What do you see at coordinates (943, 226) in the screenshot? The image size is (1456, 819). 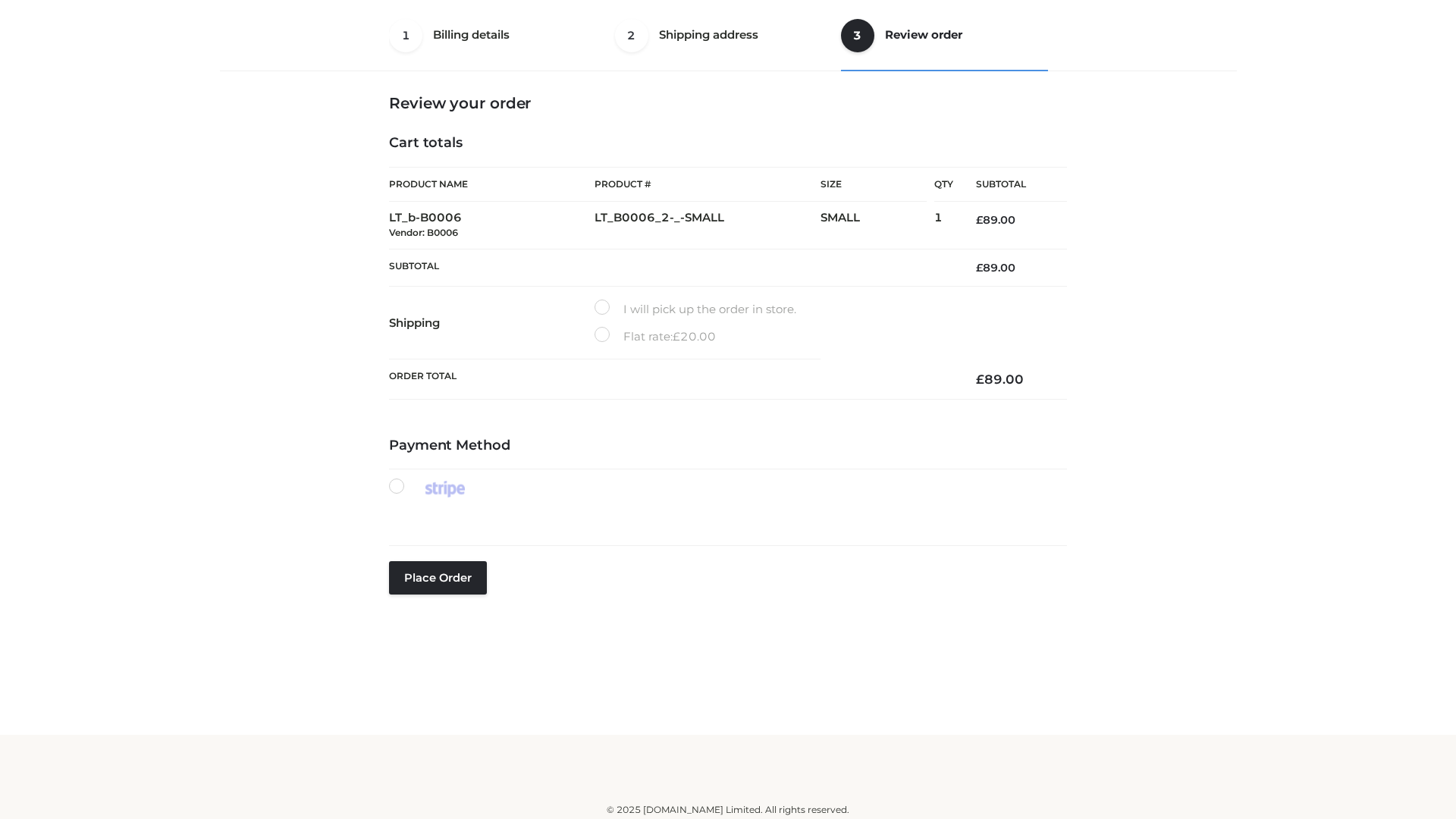 I see `td: 1` at bounding box center [943, 226].